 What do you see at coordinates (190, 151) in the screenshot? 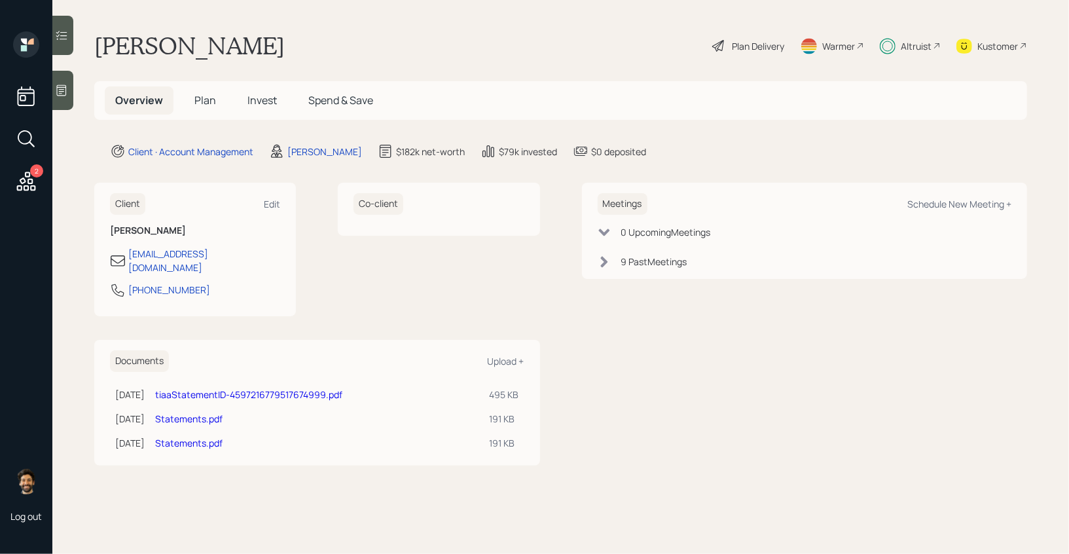
I see `div: Client · Account Management` at bounding box center [190, 151].